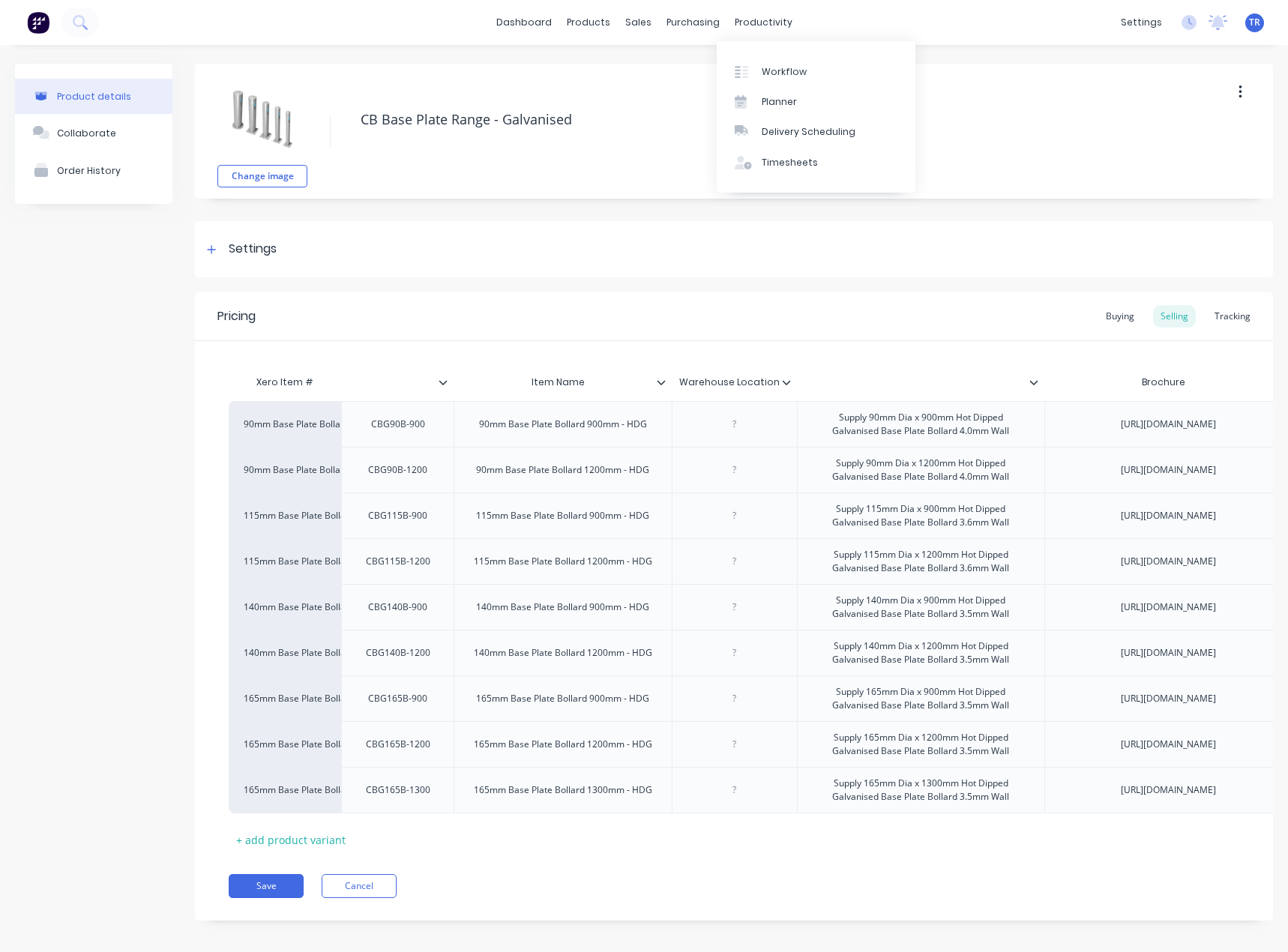 This screenshot has height=952, width=1288. Describe the element at coordinates (920, 744) in the screenshot. I see `div: Supply 165mm Dia x 1200mm Hot Dipped Galvanised Base Plate Bollard 3.5mm Wall` at that location.